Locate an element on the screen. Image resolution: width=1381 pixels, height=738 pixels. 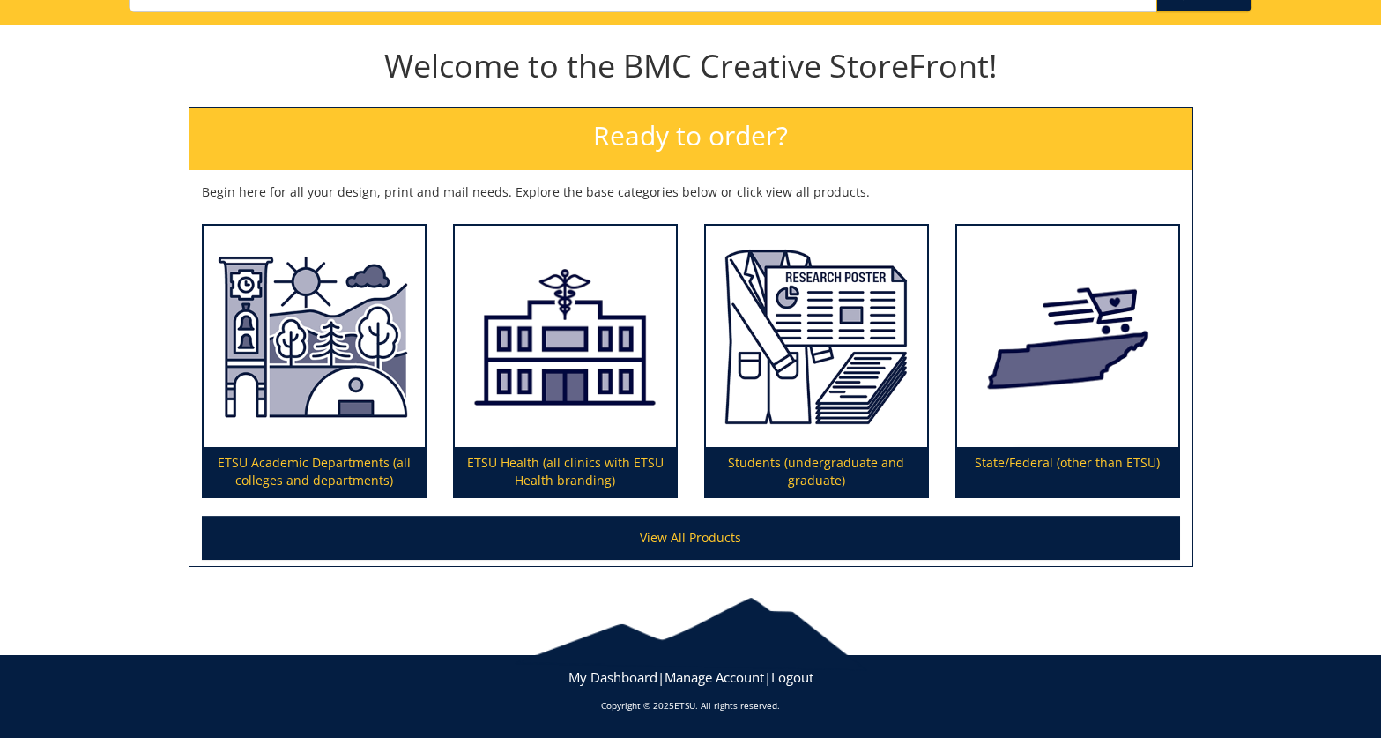
p: State/Federal (other than ETSU) is located at coordinates (1067, 471).